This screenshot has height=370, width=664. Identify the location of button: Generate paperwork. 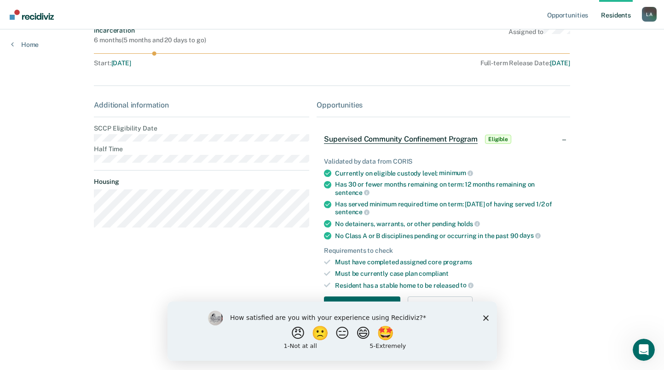
(362, 306).